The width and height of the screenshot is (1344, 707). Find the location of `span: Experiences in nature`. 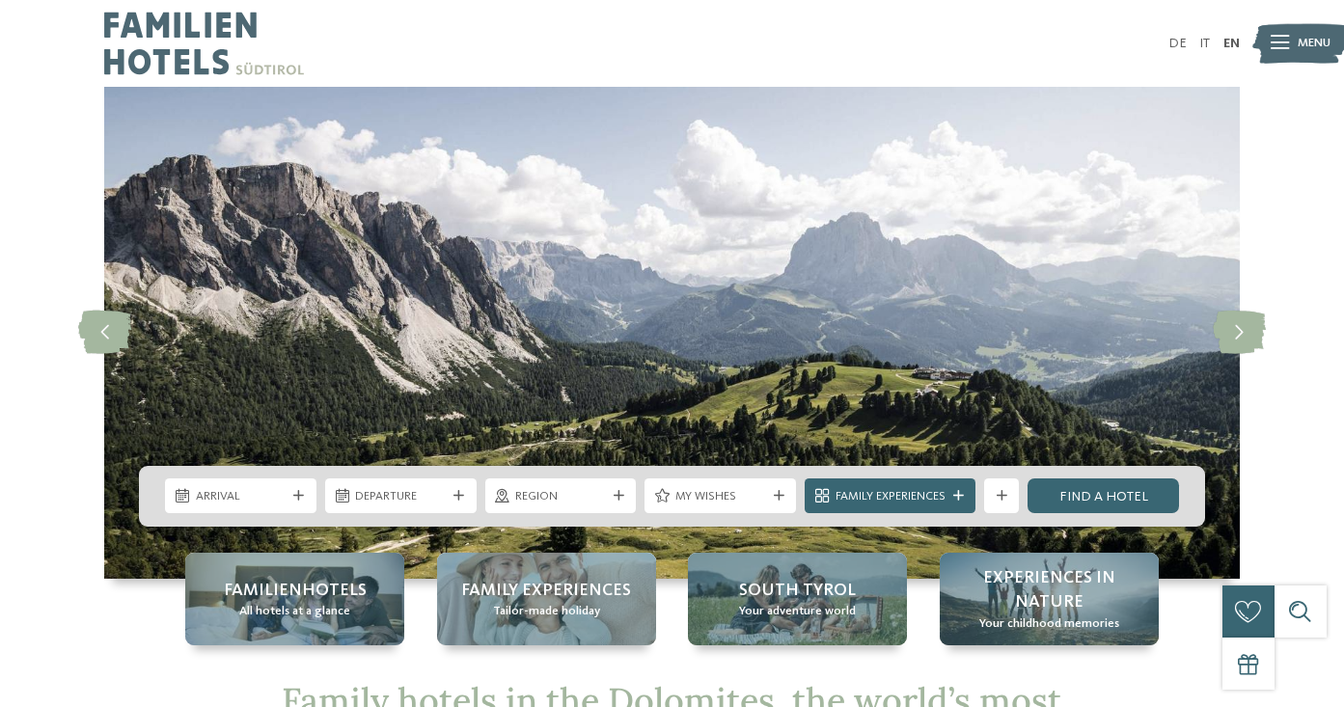

span: Experiences in nature is located at coordinates (1049, 590).